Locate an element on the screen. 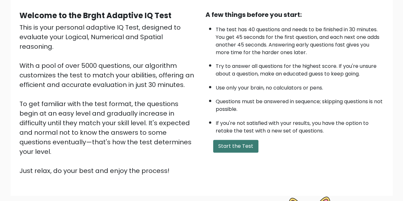 This screenshot has height=201, width=403. div: This is your personal adaptive IQ Test, designed to evaluate your Logical, Numerical and Spatial ... is located at coordinates (109, 99).